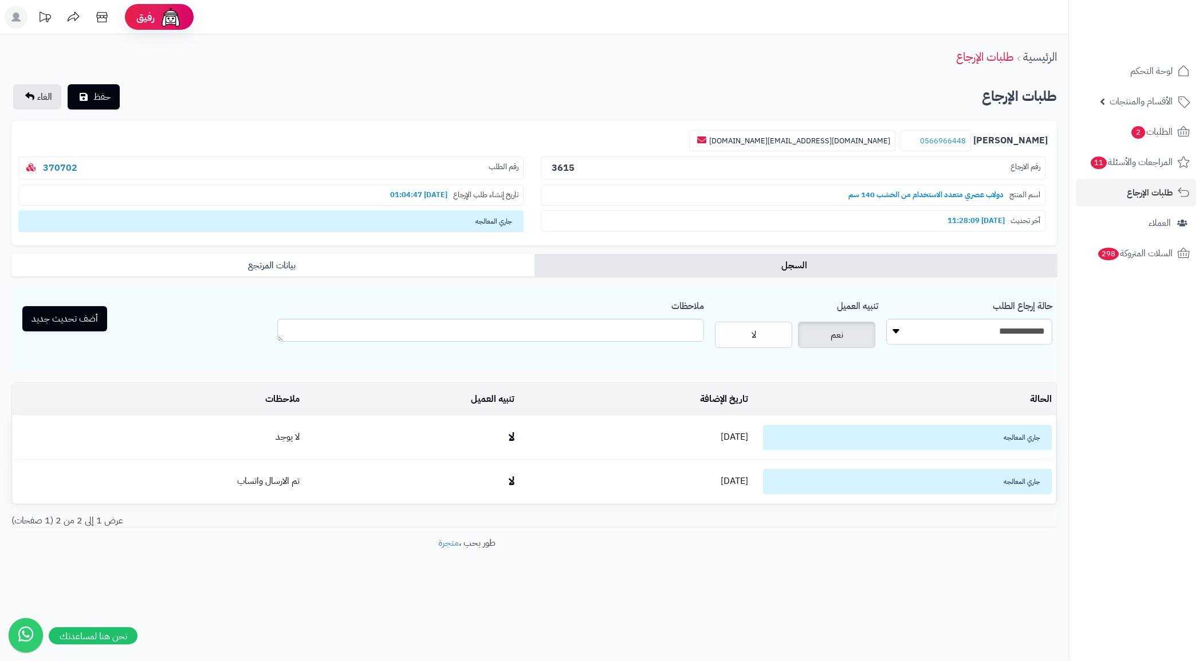 The height and width of the screenshot is (661, 1203). I want to click on td: لا يوجد, so click(158, 437).